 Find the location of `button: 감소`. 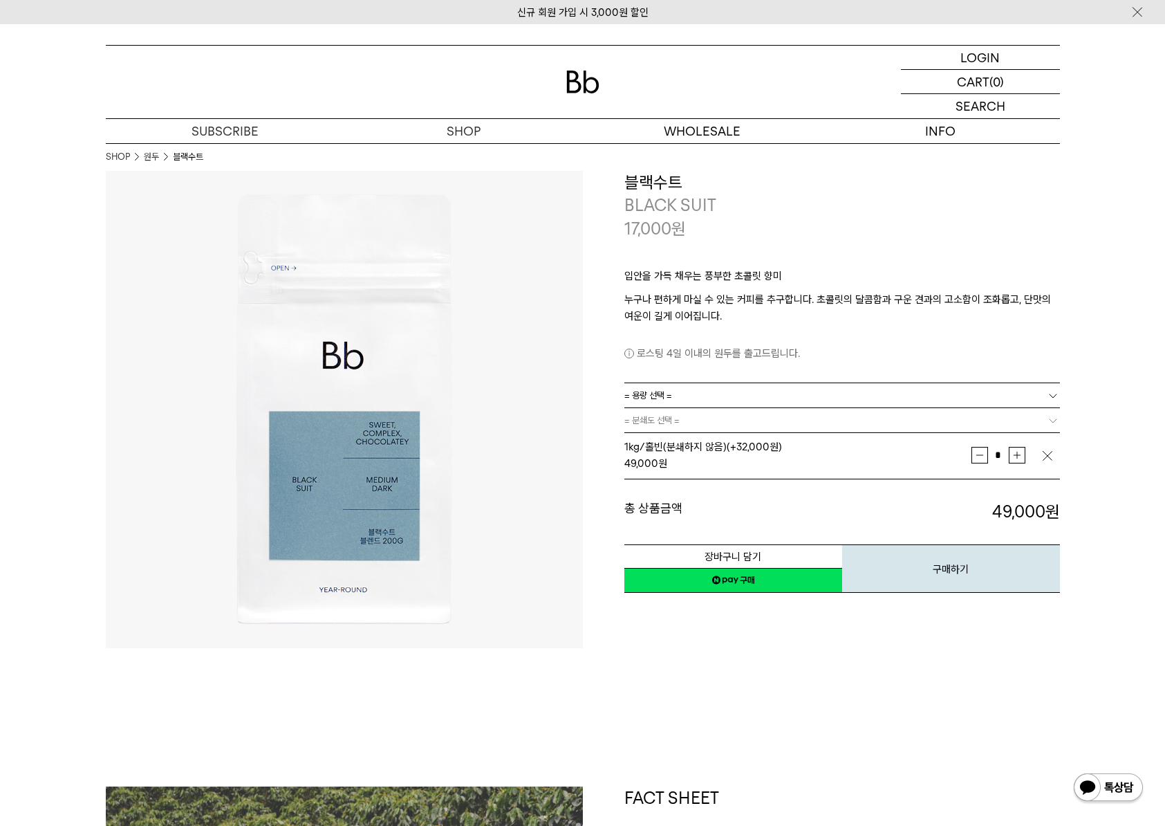

button: 감소 is located at coordinates (980, 455).